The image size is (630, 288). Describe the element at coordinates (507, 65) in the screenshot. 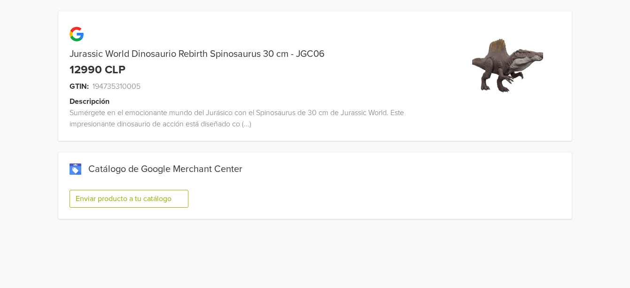

I see `img: product_image` at that location.